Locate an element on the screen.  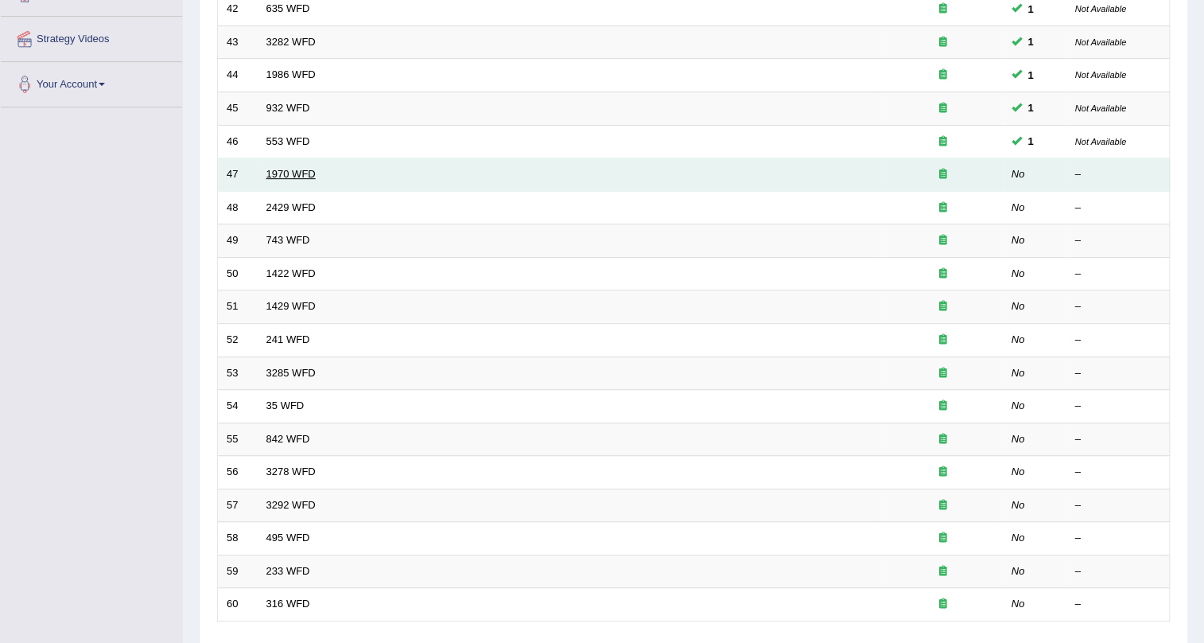
a: 1986 WFD is located at coordinates (291, 74).